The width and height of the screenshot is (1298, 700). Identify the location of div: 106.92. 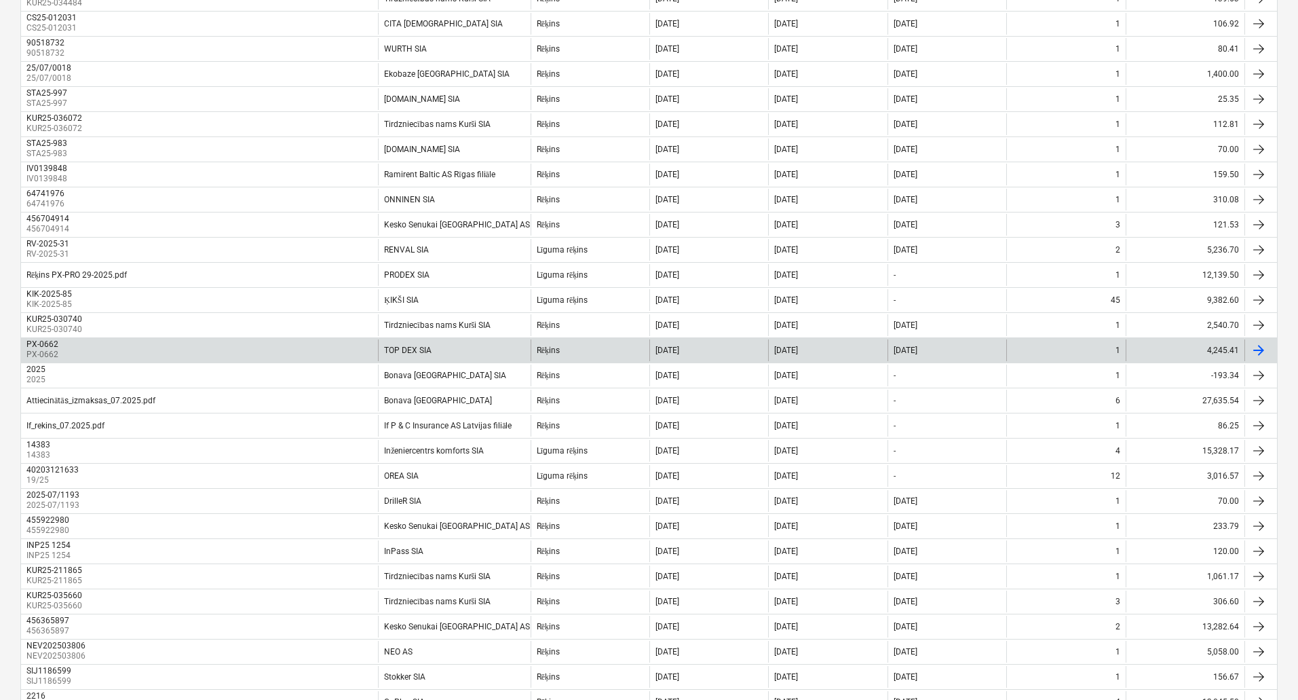
(1185, 24).